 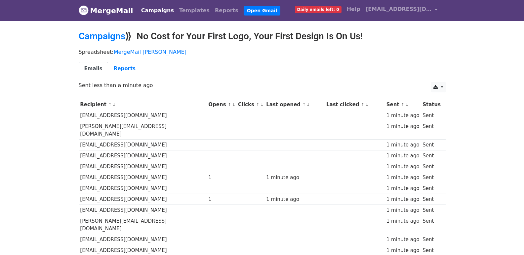 I want to click on p: Spreadsheet:, so click(x=262, y=52).